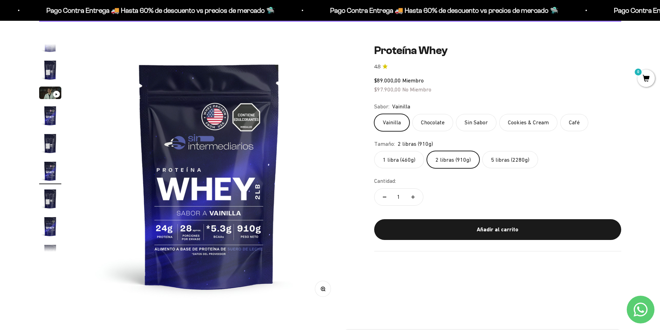 This screenshot has width=660, height=330. I want to click on span: Vainilla, so click(401, 107).